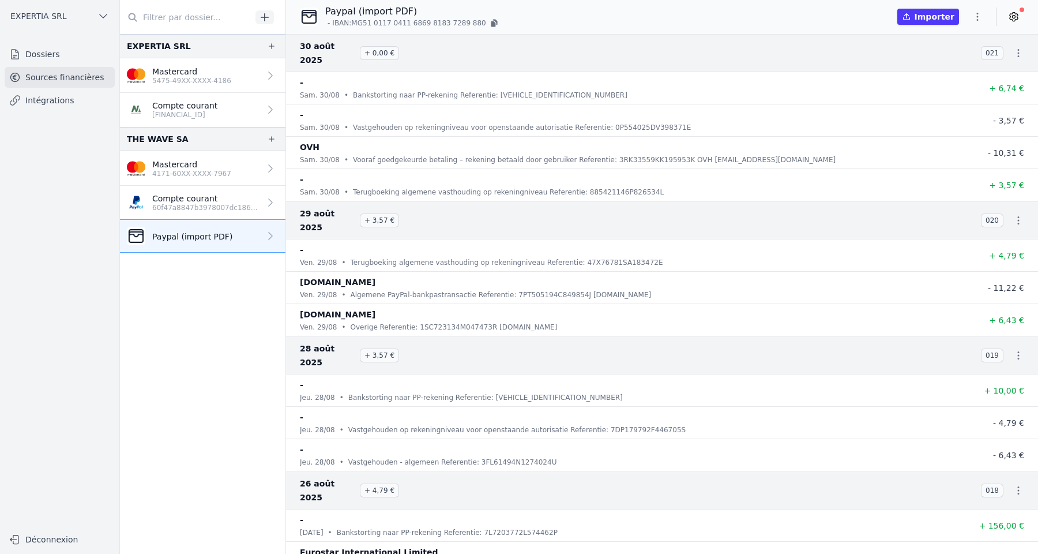 This screenshot has height=554, width=1038. Describe the element at coordinates (59, 54) in the screenshot. I see `a: Dossiers` at that location.